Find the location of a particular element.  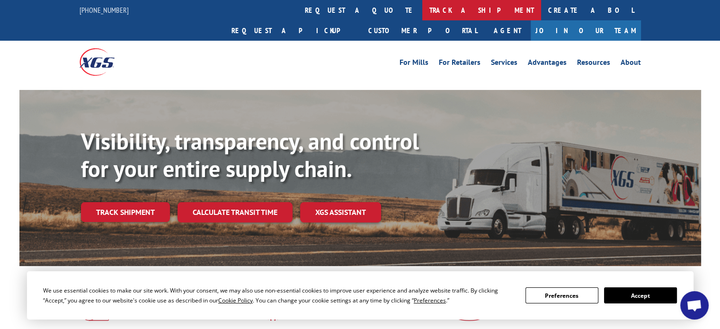

a: XGS ASSISTANT is located at coordinates (340, 212).